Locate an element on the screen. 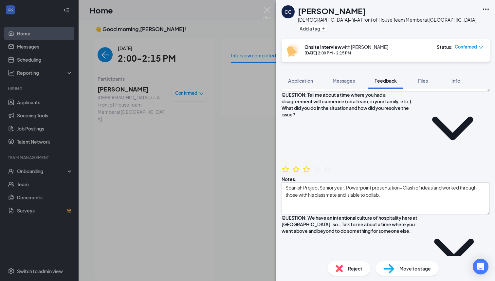 This screenshot has height=281, width=495. svg: Plus is located at coordinates (324, 29).